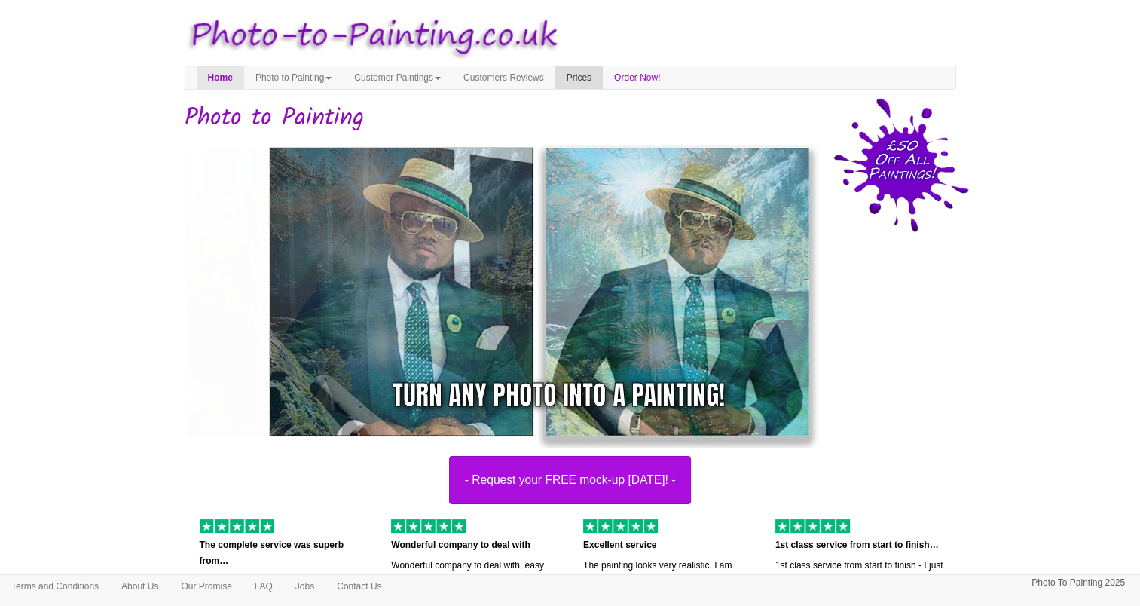  What do you see at coordinates (284, 553) in the screenshot?
I see `p: The complete service was superb from…` at bounding box center [284, 553].